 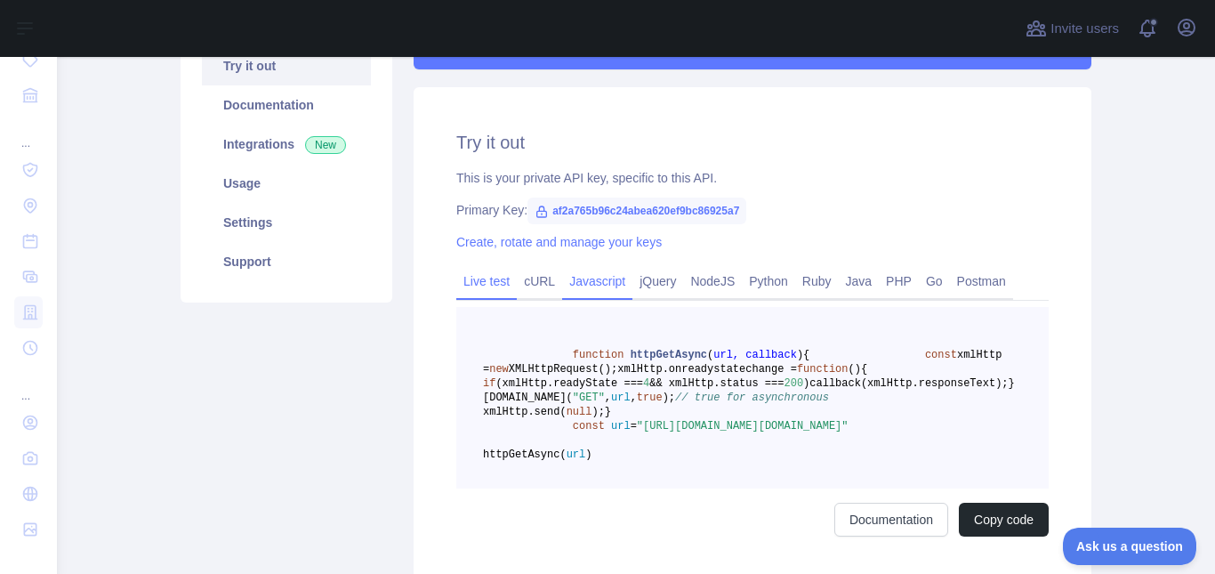 What do you see at coordinates (753, 178) in the screenshot?
I see `div: This is your private API key, specific to this API.` at bounding box center [753, 178].